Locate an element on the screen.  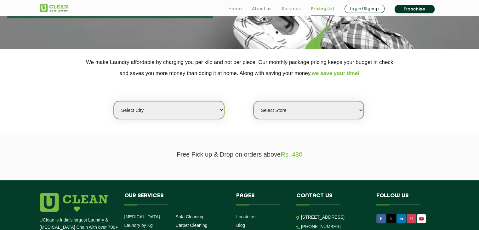
p: Free Pick up & Drop on orders above is located at coordinates (240, 154).